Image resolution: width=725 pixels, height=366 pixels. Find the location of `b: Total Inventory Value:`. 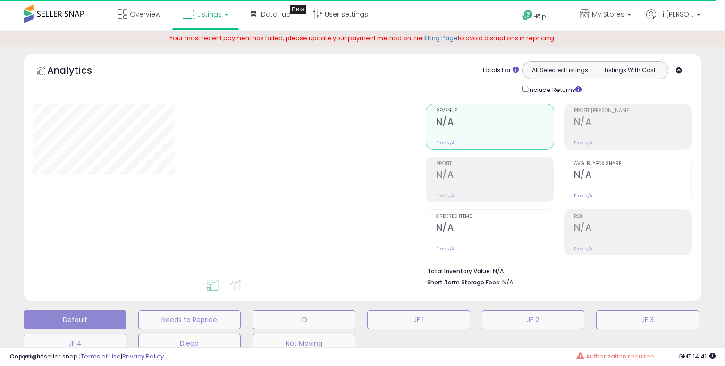

b: Total Inventory Value: is located at coordinates (459, 271).